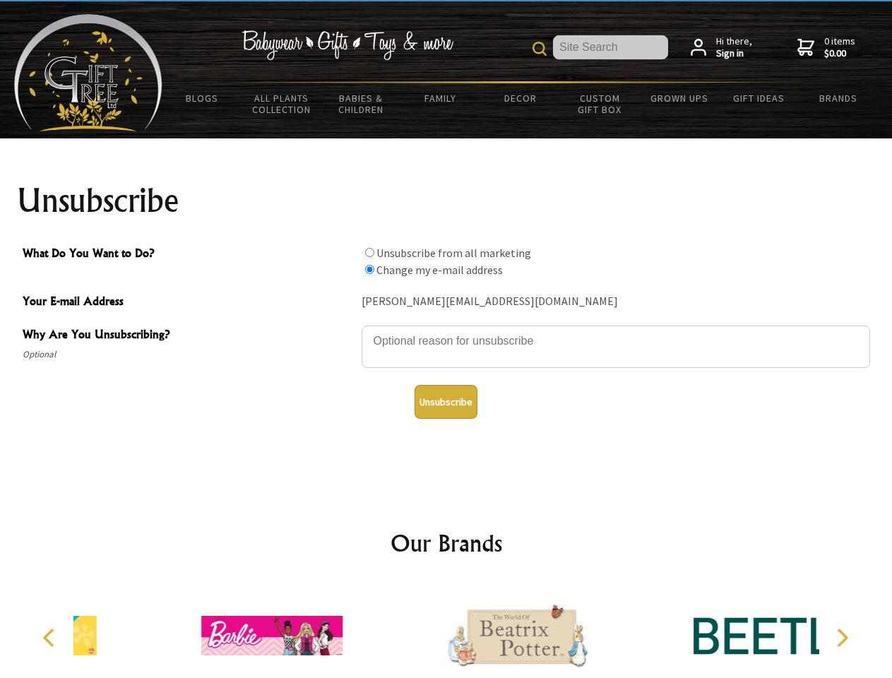 The image size is (892, 678). Describe the element at coordinates (440, 270) in the screenshot. I see `label: Change my e-mail address` at that location.